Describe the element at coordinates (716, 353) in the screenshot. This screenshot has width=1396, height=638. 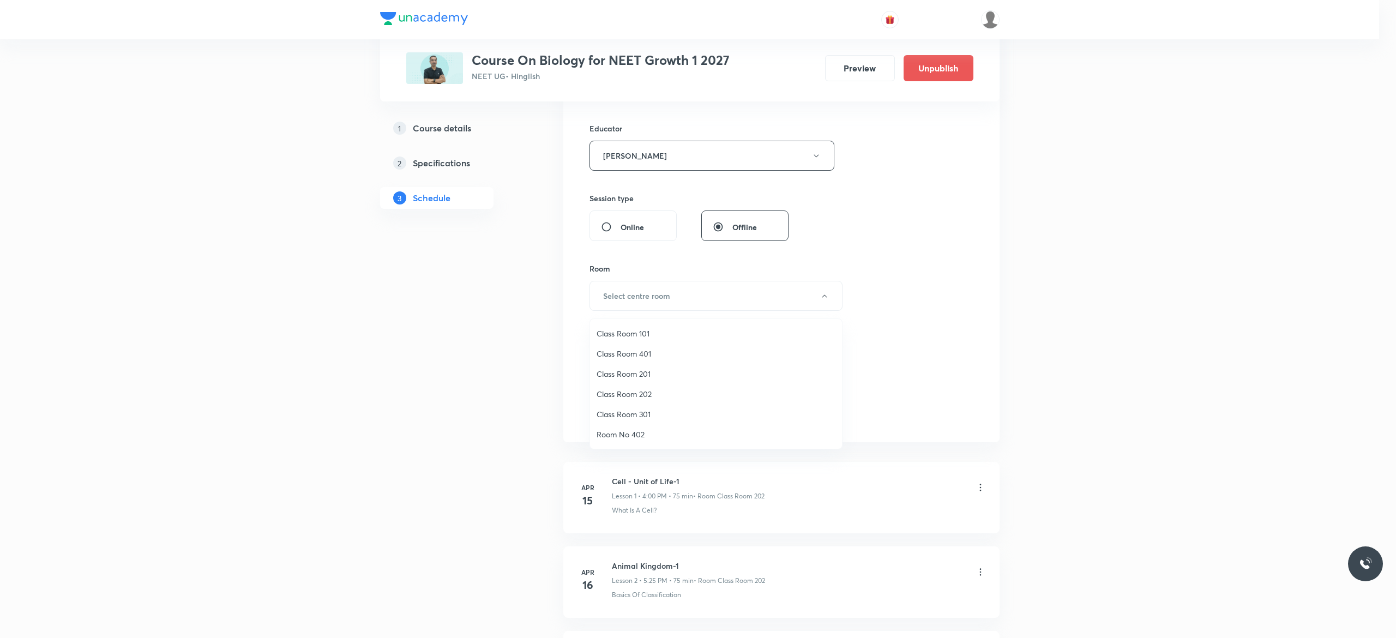
I see `span: Class Room 401` at that location.